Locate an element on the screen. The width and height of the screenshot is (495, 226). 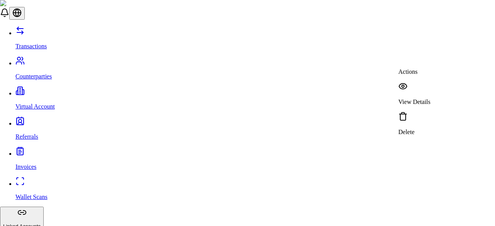
p: Actions is located at coordinates (414, 72).